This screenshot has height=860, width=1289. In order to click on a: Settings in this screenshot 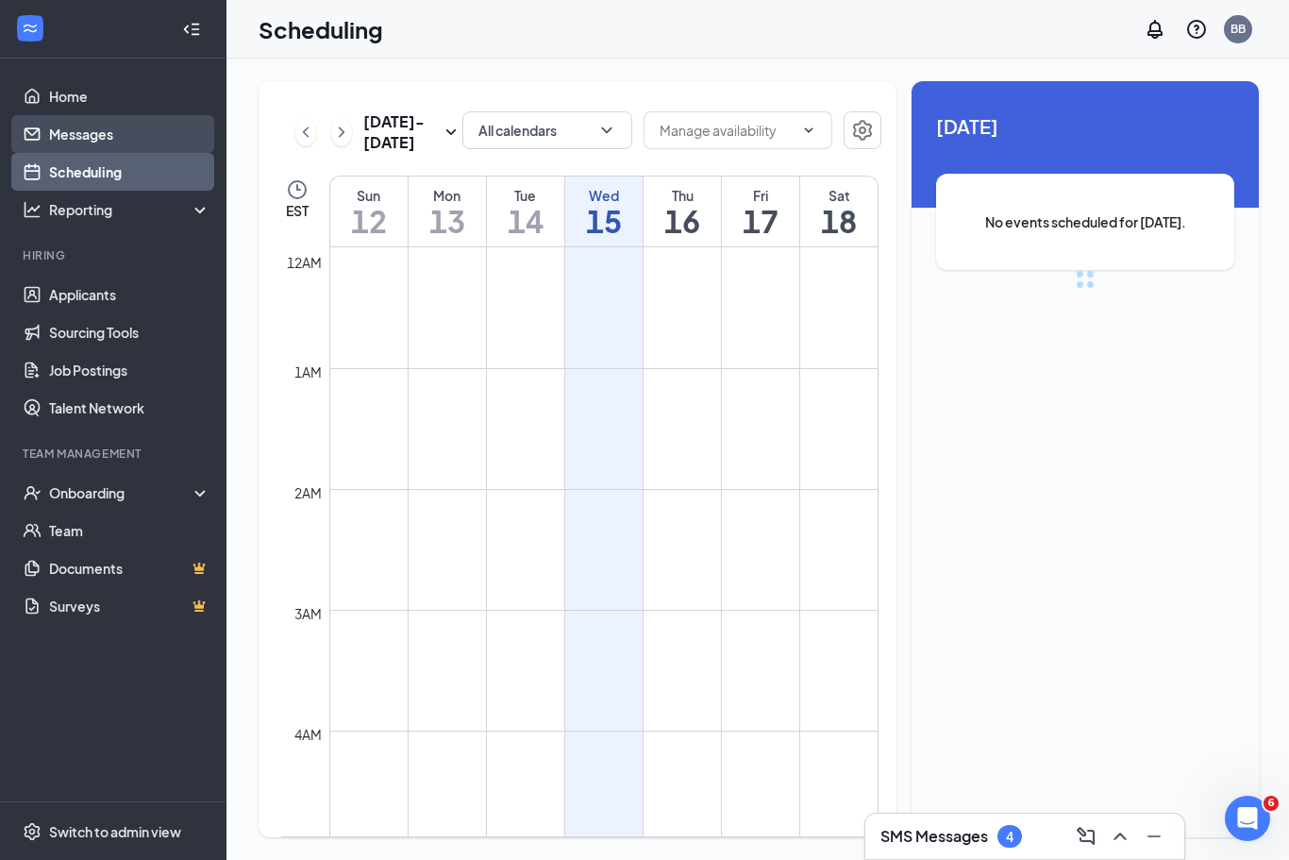, I will do `click(863, 132)`.